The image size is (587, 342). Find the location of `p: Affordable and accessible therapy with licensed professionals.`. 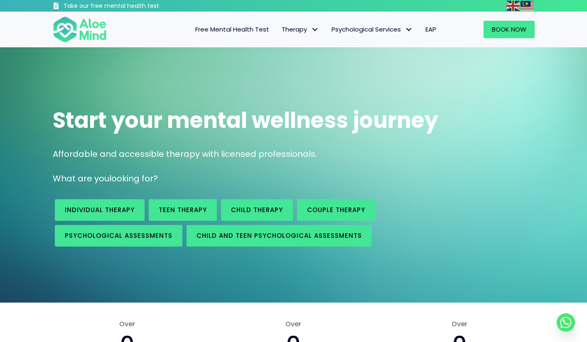

p: Affordable and accessible therapy with licensed professionals. is located at coordinates (294, 154).